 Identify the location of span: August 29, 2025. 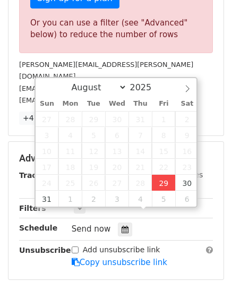
(164, 183).